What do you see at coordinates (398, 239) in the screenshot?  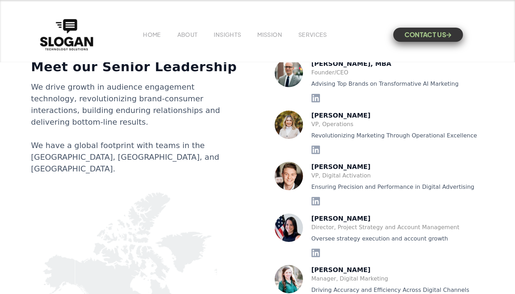 I see `div: Oversee strategy execution and account growth` at bounding box center [398, 239].